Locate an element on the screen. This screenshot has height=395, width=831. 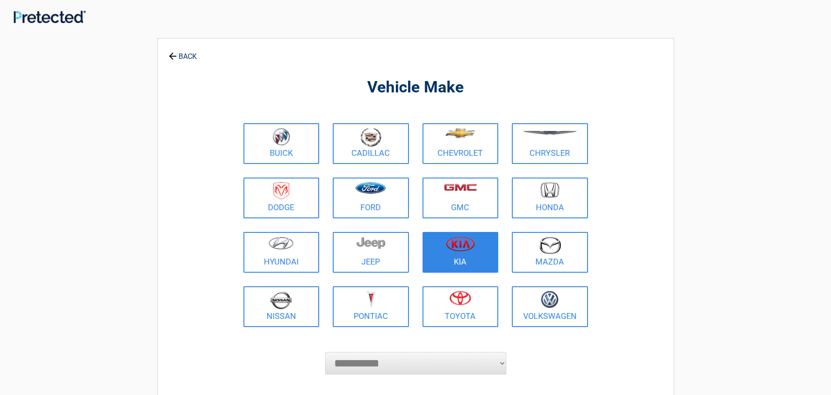
img: pontiac is located at coordinates (371, 300).